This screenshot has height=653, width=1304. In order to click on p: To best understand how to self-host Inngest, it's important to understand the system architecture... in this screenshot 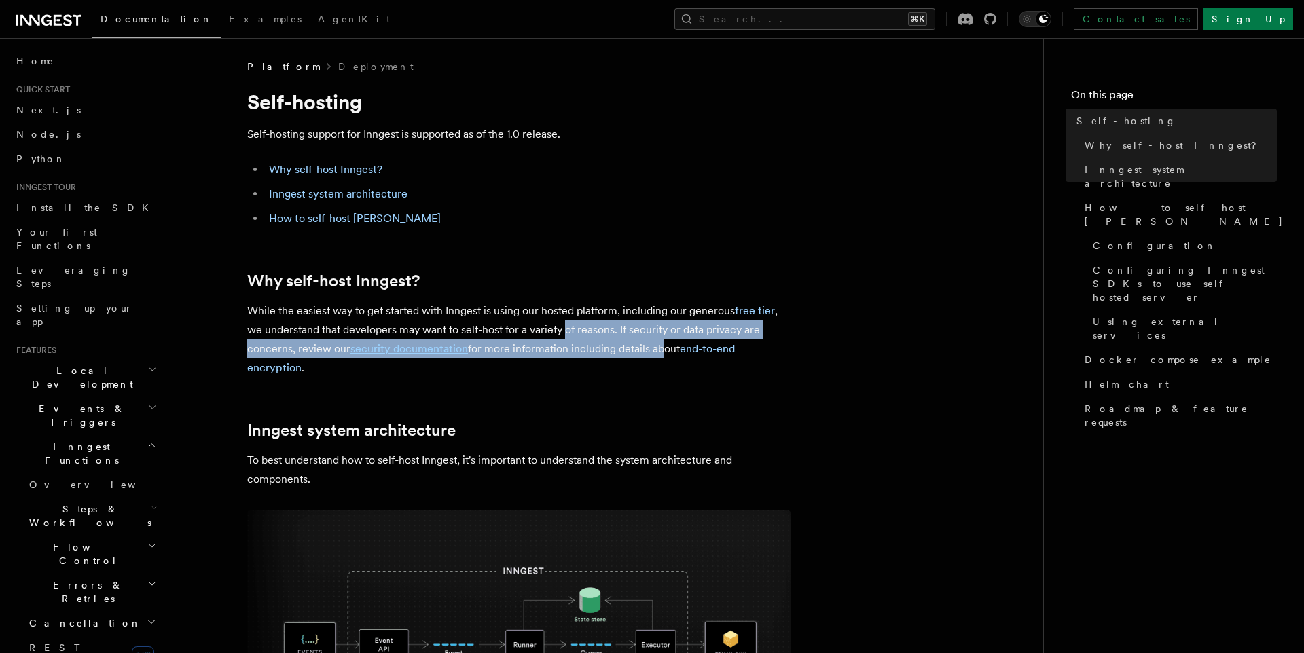, I will do `click(519, 470)`.